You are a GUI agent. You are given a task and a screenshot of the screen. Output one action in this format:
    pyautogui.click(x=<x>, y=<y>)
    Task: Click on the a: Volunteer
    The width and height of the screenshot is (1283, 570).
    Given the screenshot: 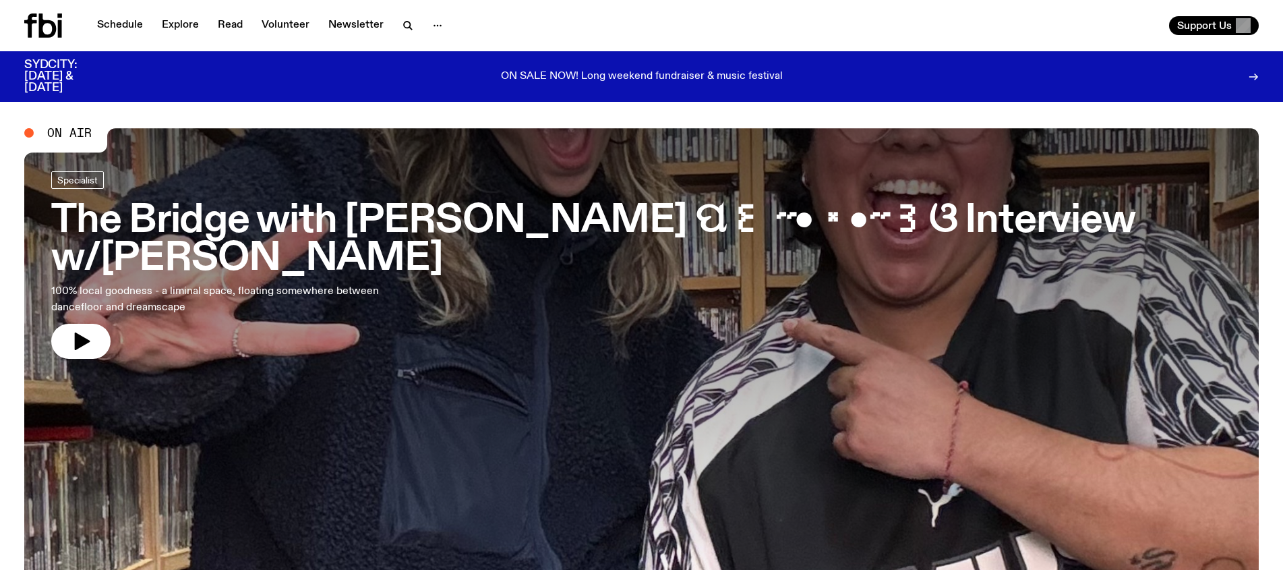 What is the action you would take?
    pyautogui.click(x=285, y=26)
    